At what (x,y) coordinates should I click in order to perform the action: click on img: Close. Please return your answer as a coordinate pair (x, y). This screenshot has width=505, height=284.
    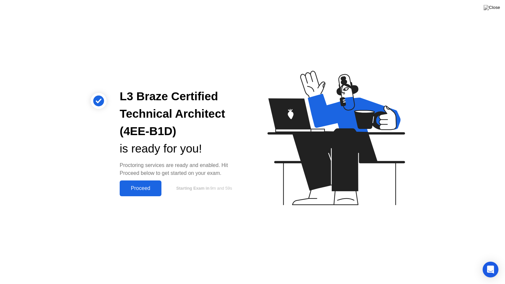
    Looking at the image, I should click on (492, 8).